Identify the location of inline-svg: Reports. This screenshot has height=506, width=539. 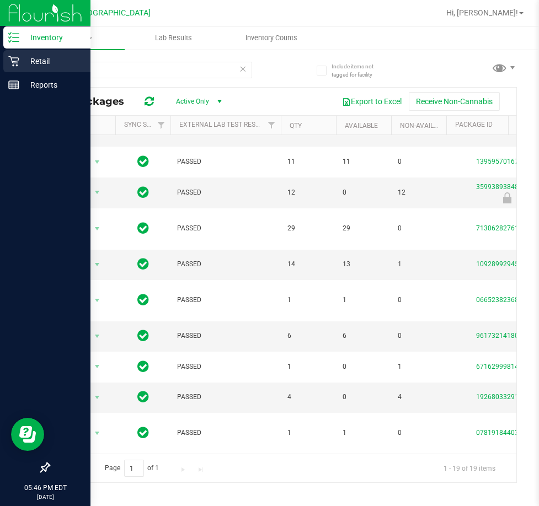
(14, 85).